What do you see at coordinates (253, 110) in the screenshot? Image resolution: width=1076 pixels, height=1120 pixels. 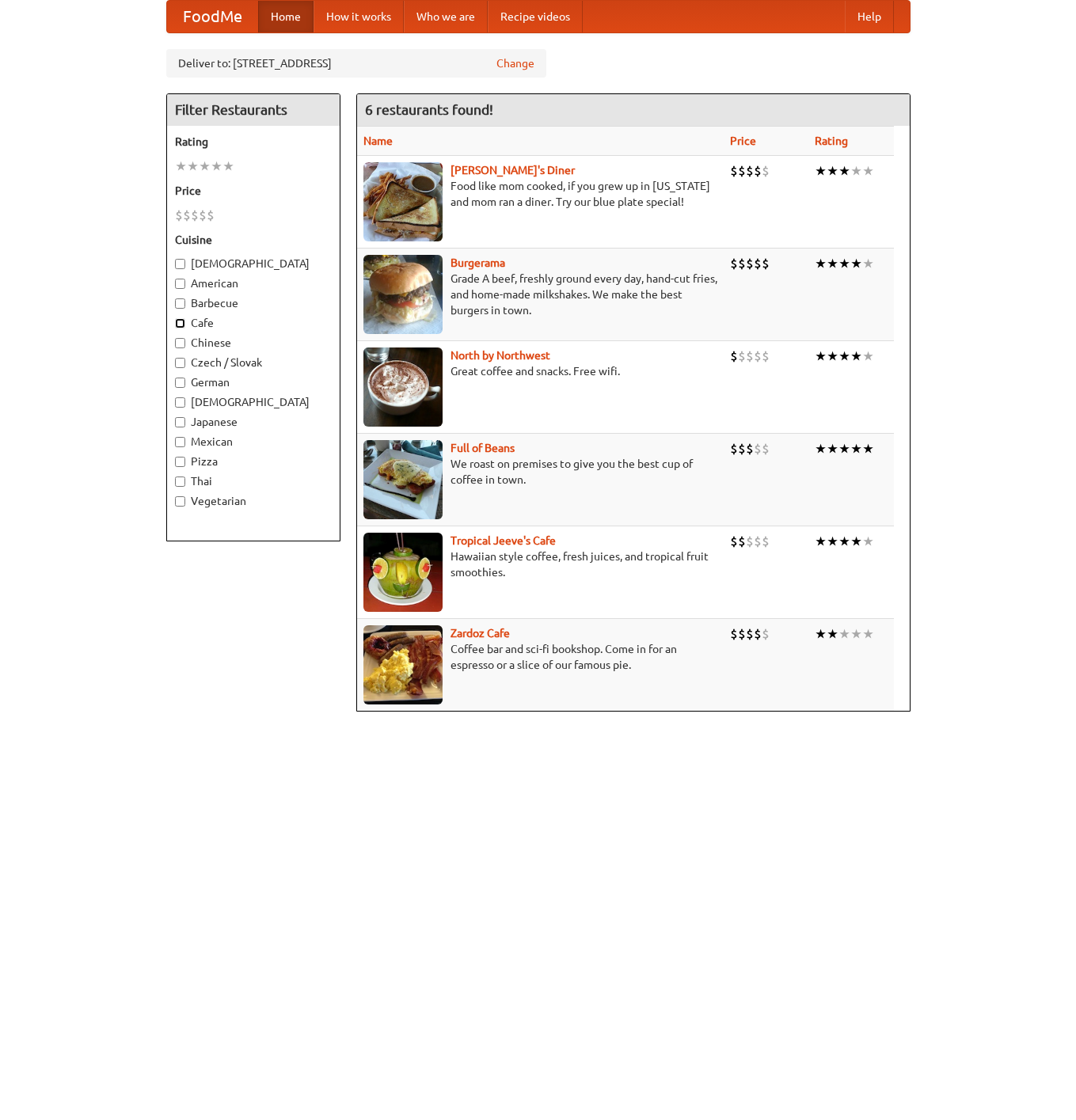 I see `h4: Filter Restaurants` at bounding box center [253, 110].